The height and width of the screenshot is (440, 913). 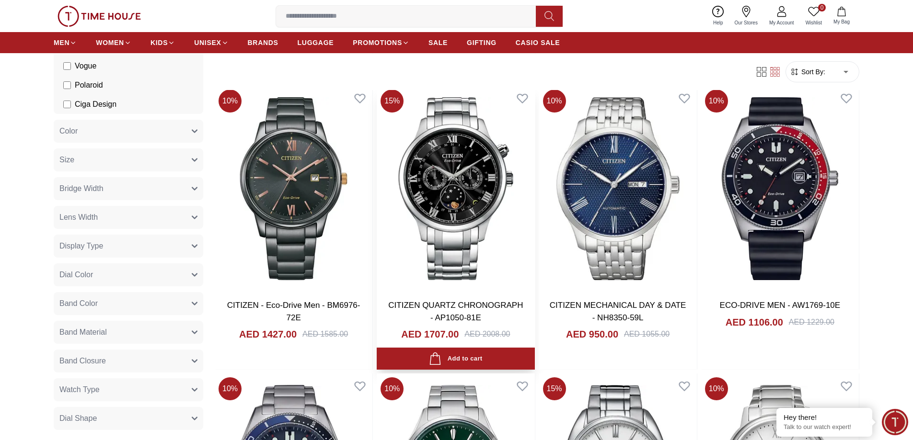 I want to click on a: BRANDS, so click(x=263, y=43).